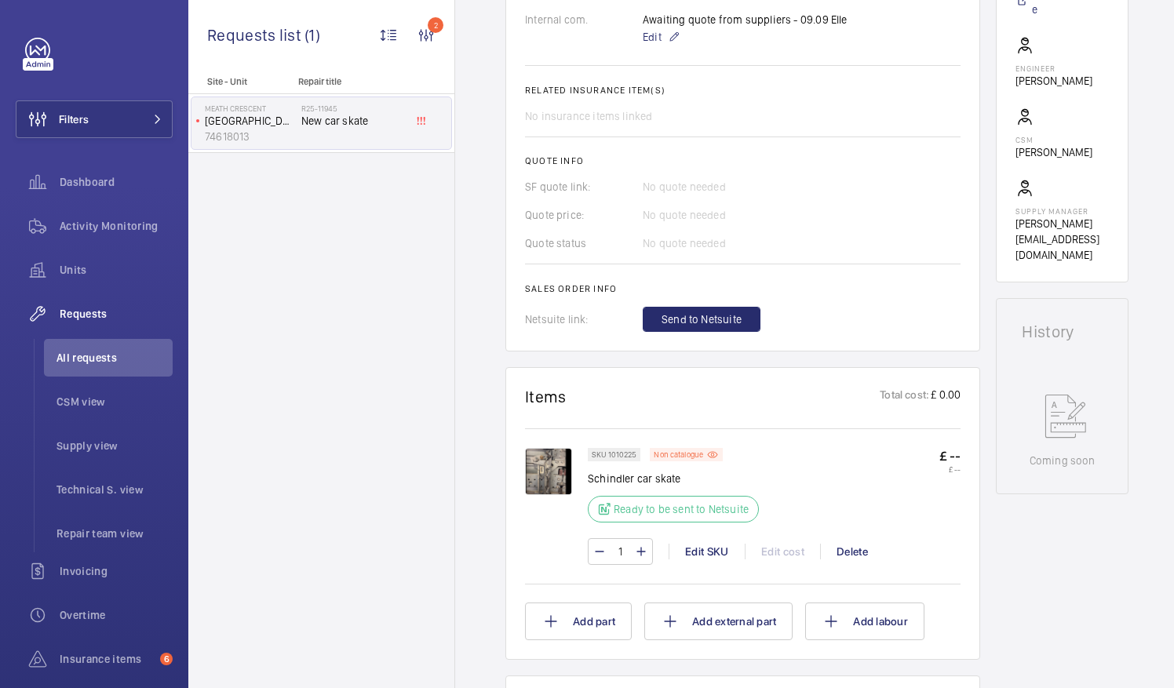  I want to click on p: Repair title, so click(350, 82).